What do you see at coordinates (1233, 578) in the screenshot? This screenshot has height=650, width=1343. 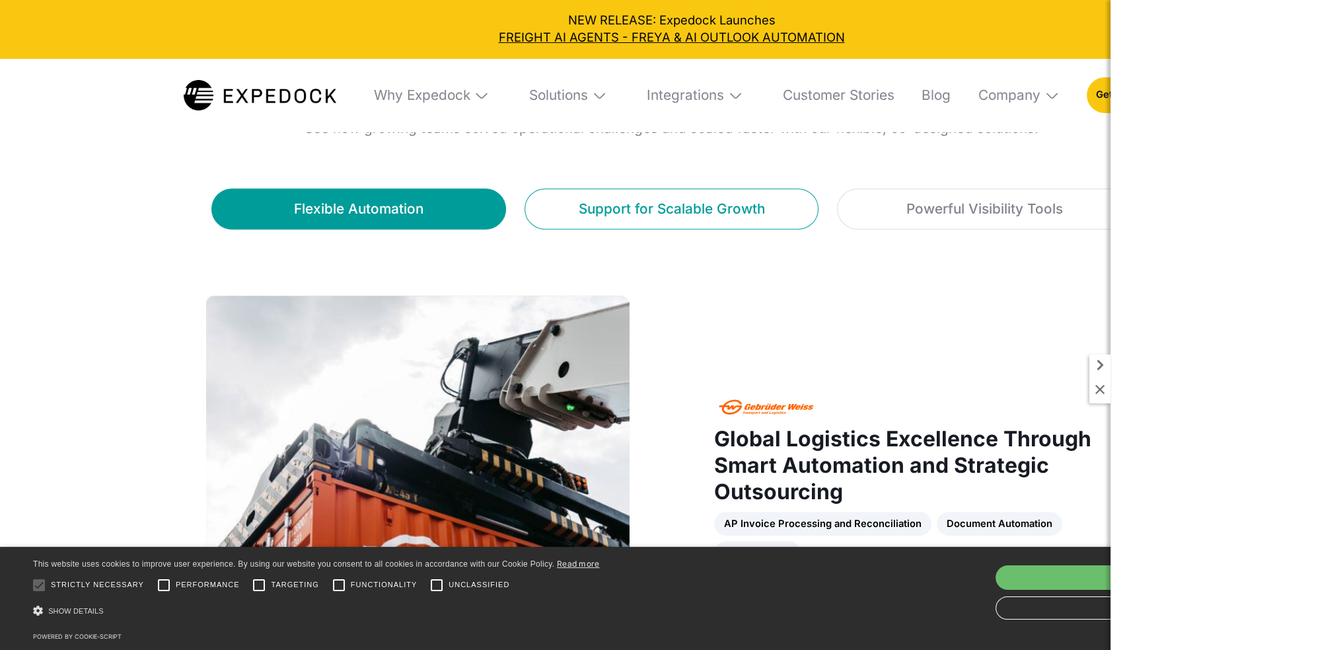 I see `div: Chat Widget` at bounding box center [1233, 578].